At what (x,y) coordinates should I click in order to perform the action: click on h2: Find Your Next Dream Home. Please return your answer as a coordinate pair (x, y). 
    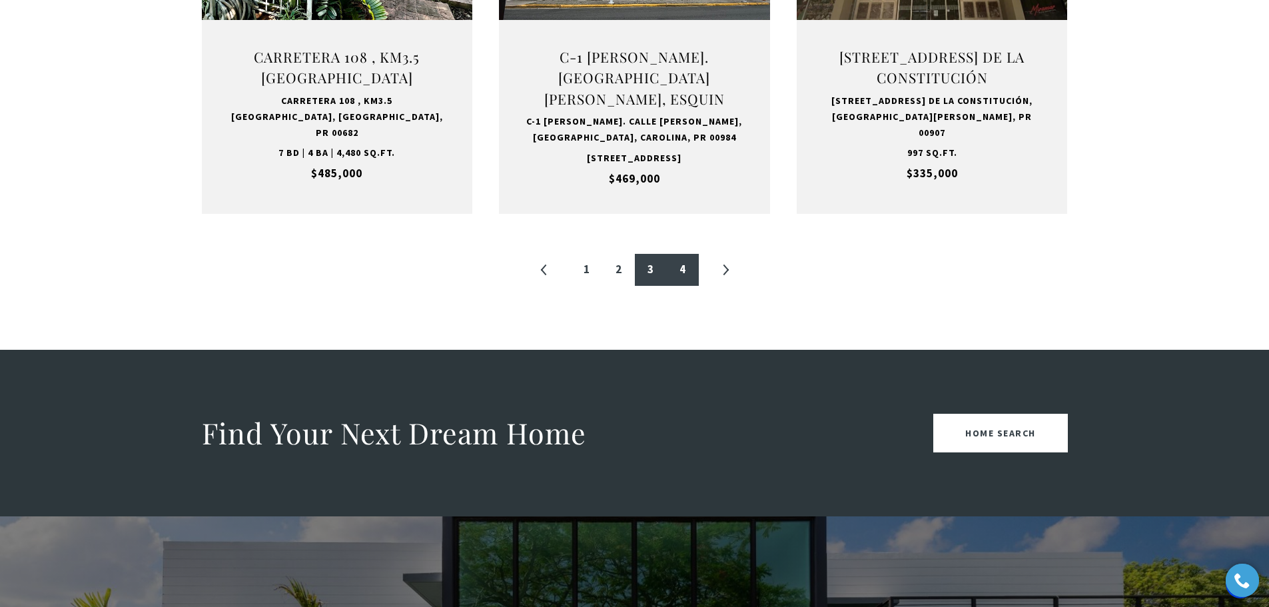
    Looking at the image, I should click on (394, 433).